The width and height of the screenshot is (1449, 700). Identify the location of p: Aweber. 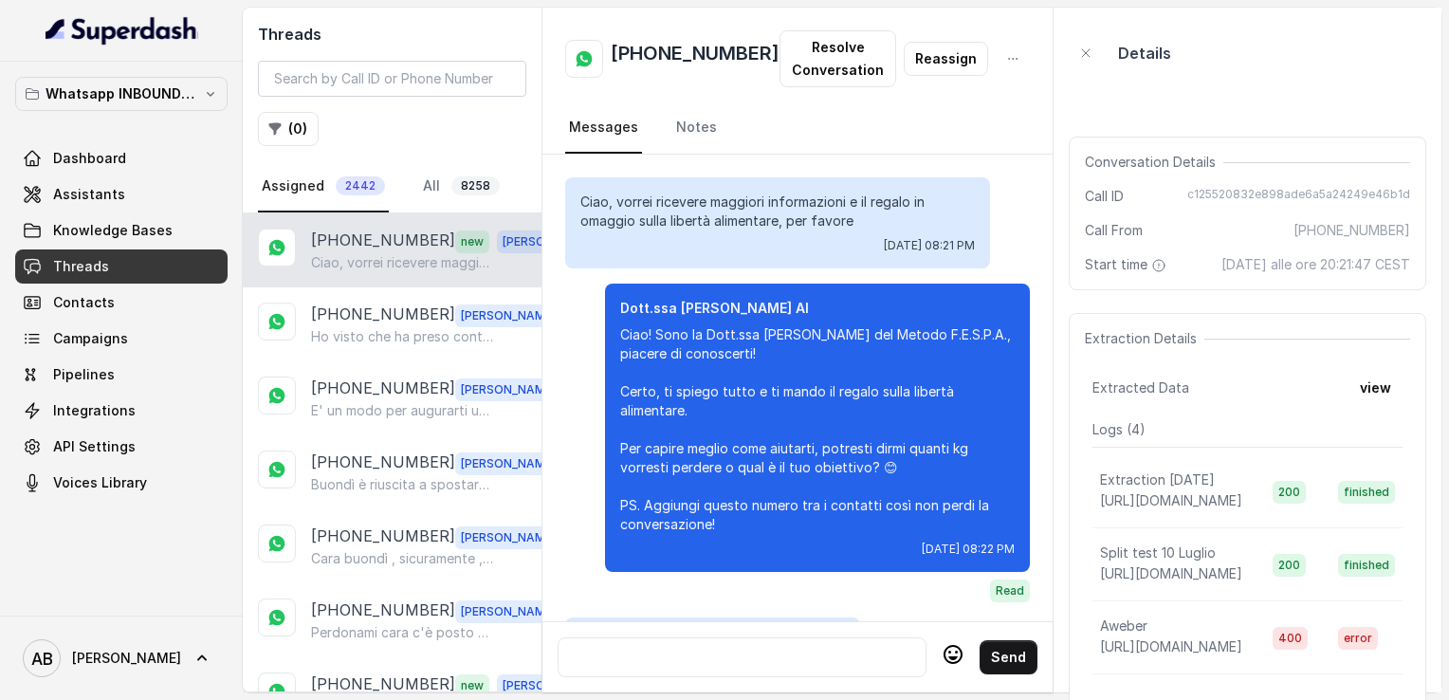
(1123, 626).